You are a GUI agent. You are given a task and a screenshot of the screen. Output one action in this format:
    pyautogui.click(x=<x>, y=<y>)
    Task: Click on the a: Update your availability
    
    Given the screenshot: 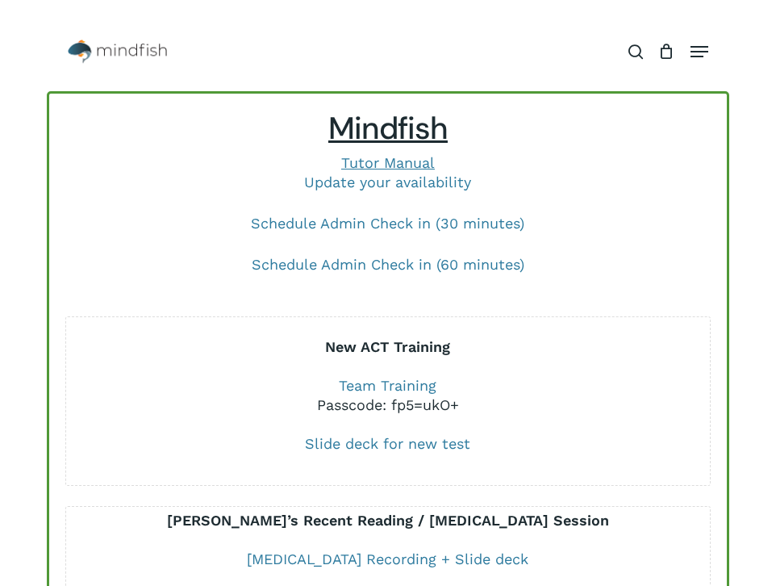 What is the action you would take?
    pyautogui.click(x=387, y=182)
    